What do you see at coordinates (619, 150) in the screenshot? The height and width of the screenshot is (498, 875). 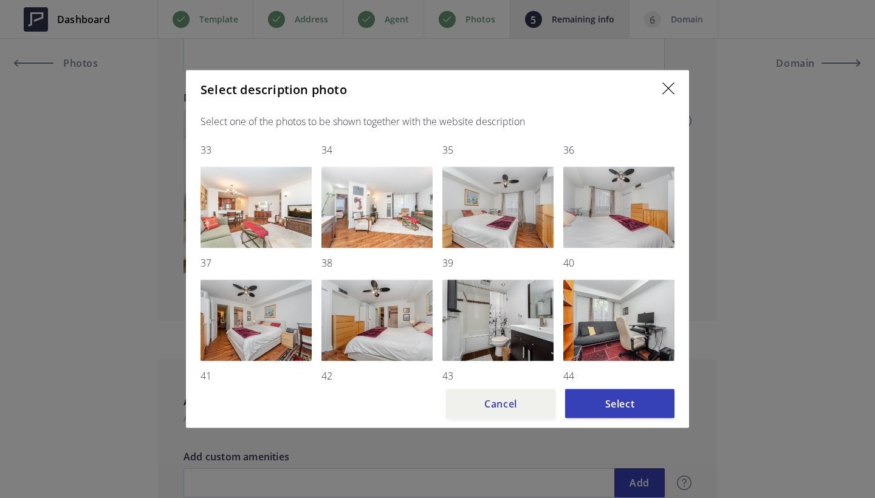 I see `p: 36` at bounding box center [619, 150].